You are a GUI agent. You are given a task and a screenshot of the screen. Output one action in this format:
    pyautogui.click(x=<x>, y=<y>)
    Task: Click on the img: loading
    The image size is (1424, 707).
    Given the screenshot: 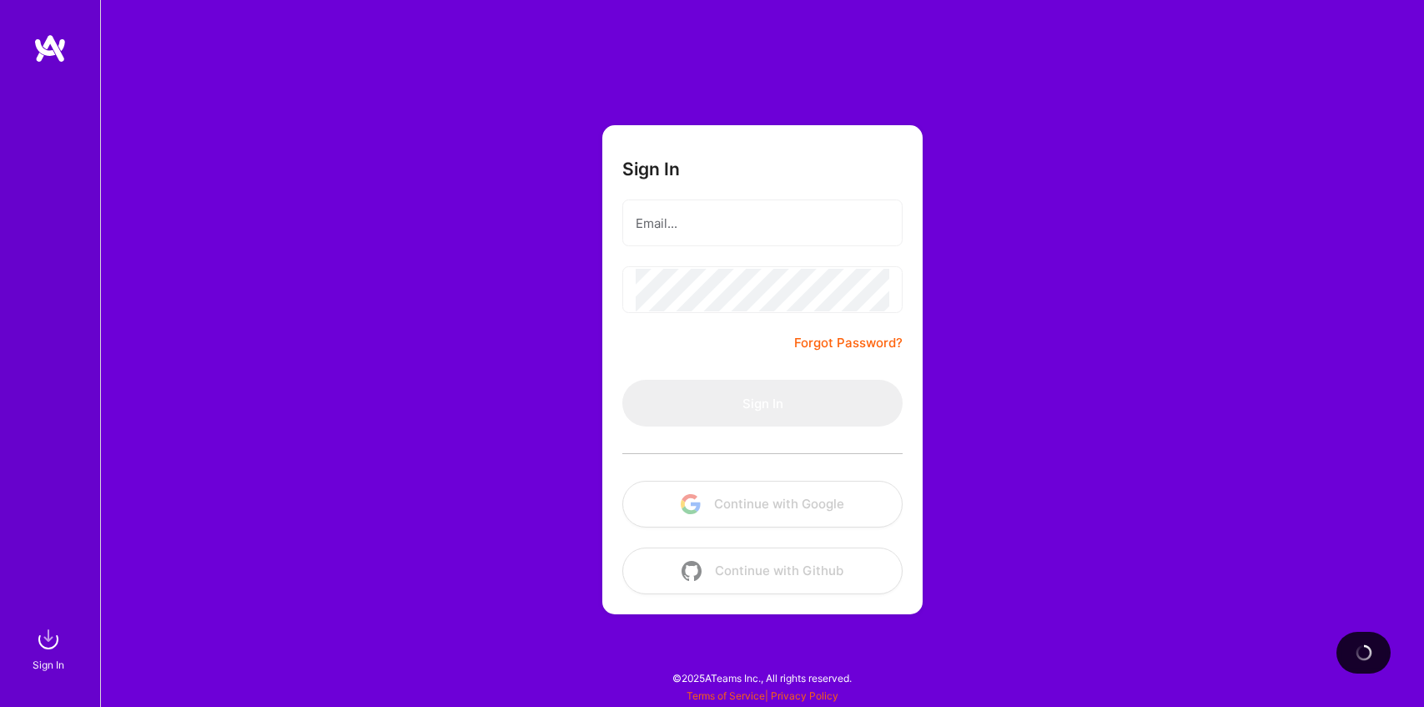 What is the action you would take?
    pyautogui.click(x=1364, y=652)
    